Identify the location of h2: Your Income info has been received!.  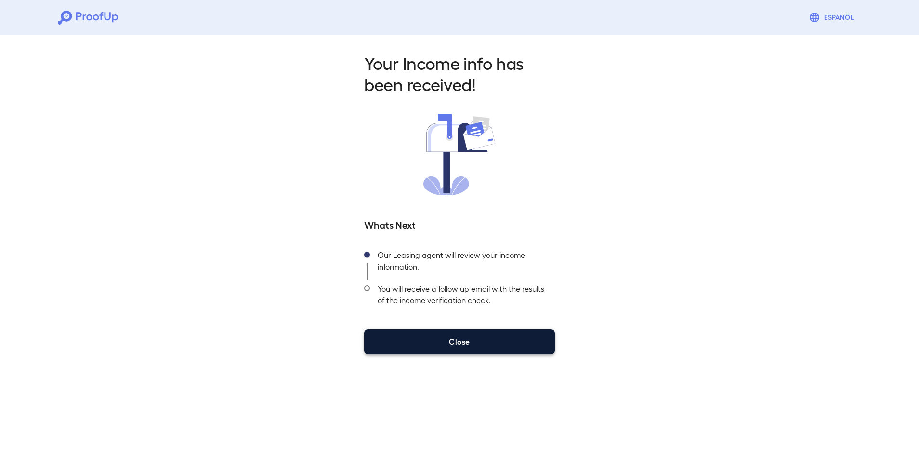
(460, 73).